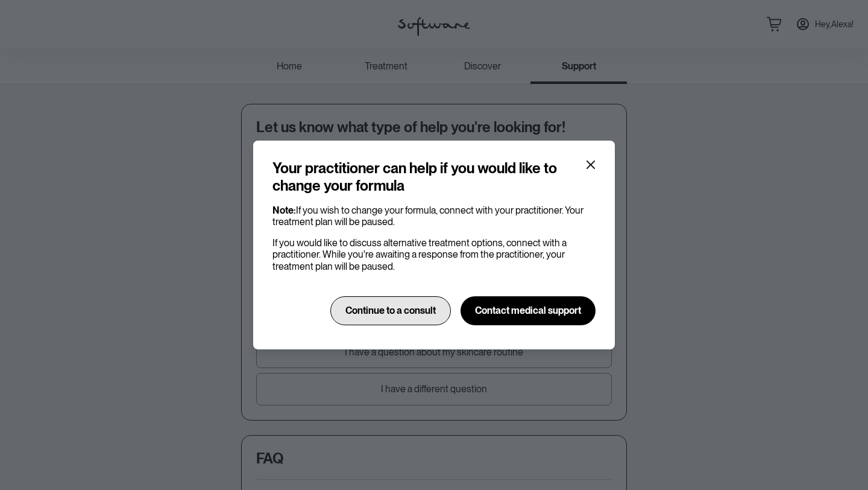  Describe the element at coordinates (434, 254) in the screenshot. I see `p: If you would like to discuss alternative treatment options, connect with a practitioner. While yo...` at that location.